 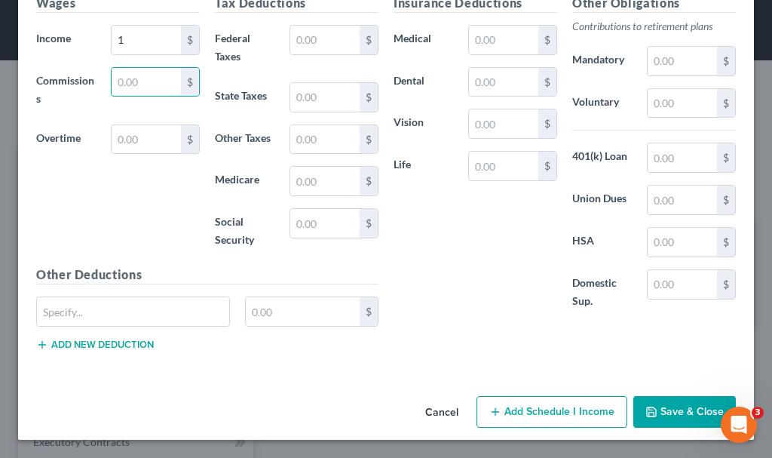 What do you see at coordinates (66, 139) in the screenshot?
I see `label: Overtime` at bounding box center [66, 139].